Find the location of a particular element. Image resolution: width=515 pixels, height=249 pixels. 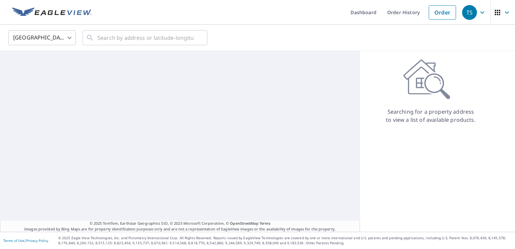

p: © 2025 Eagle View Technologies, Inc. and Pictometry International Corp. All Rights Reserved. Repo... is located at coordinates (285, 240).